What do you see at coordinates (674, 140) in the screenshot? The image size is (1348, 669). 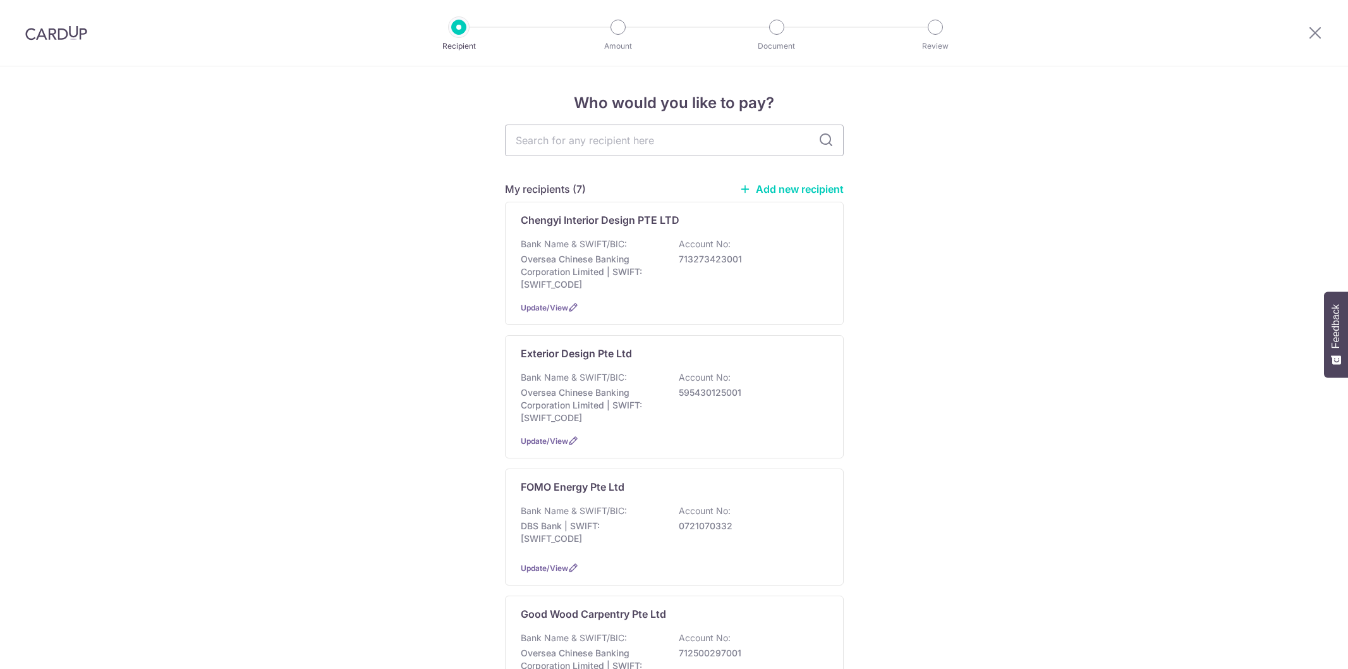 I see `input: Search for any recipient here` at bounding box center [674, 140].